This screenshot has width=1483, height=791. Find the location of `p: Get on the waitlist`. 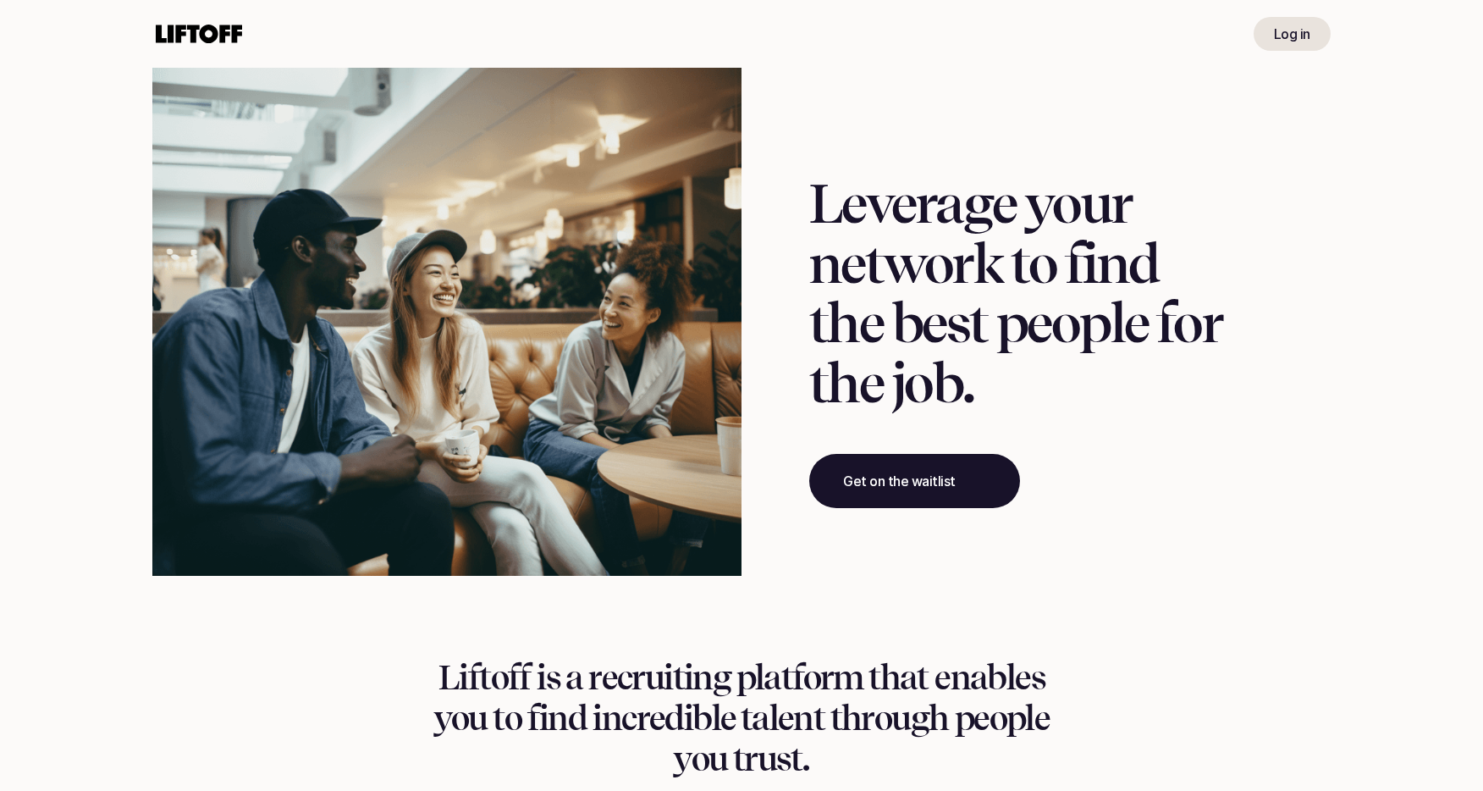

p: Get on the waitlist is located at coordinates (899, 481).